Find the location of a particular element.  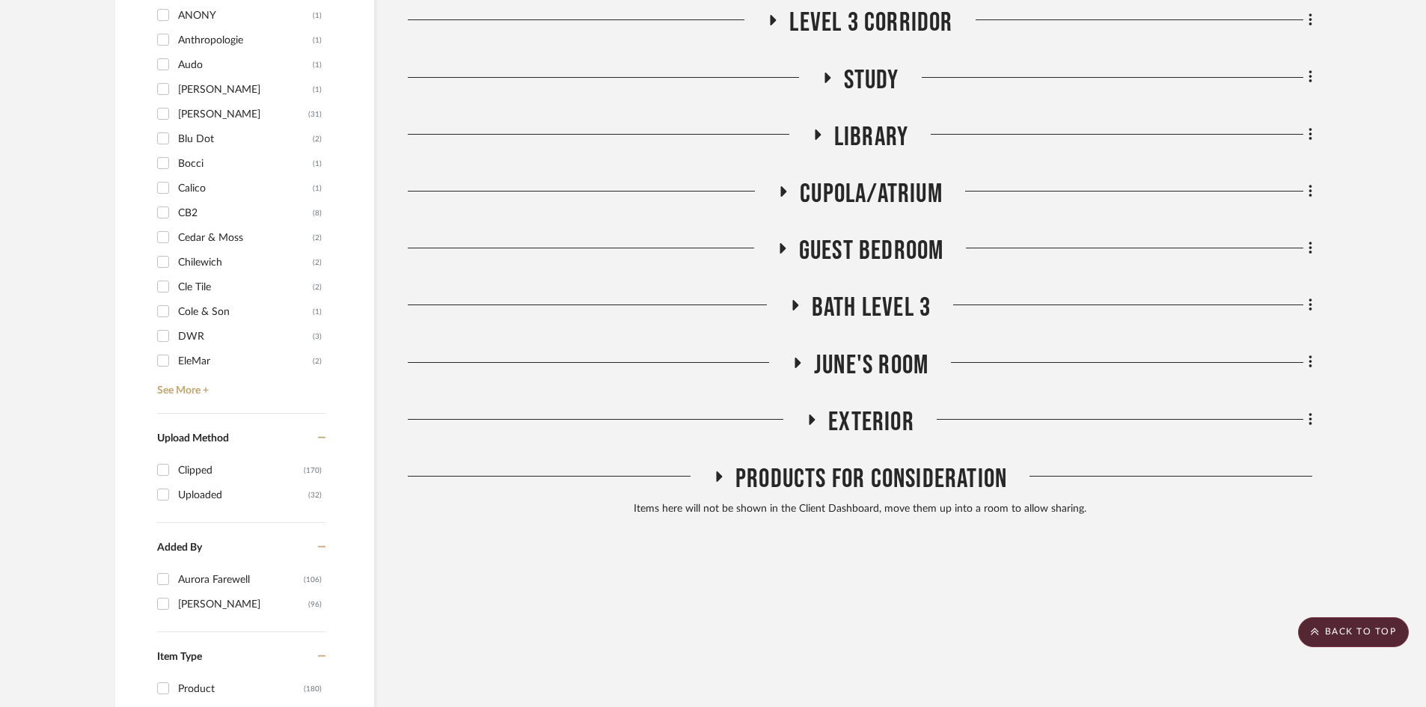

span: Products For Consideration is located at coordinates (871, 479).